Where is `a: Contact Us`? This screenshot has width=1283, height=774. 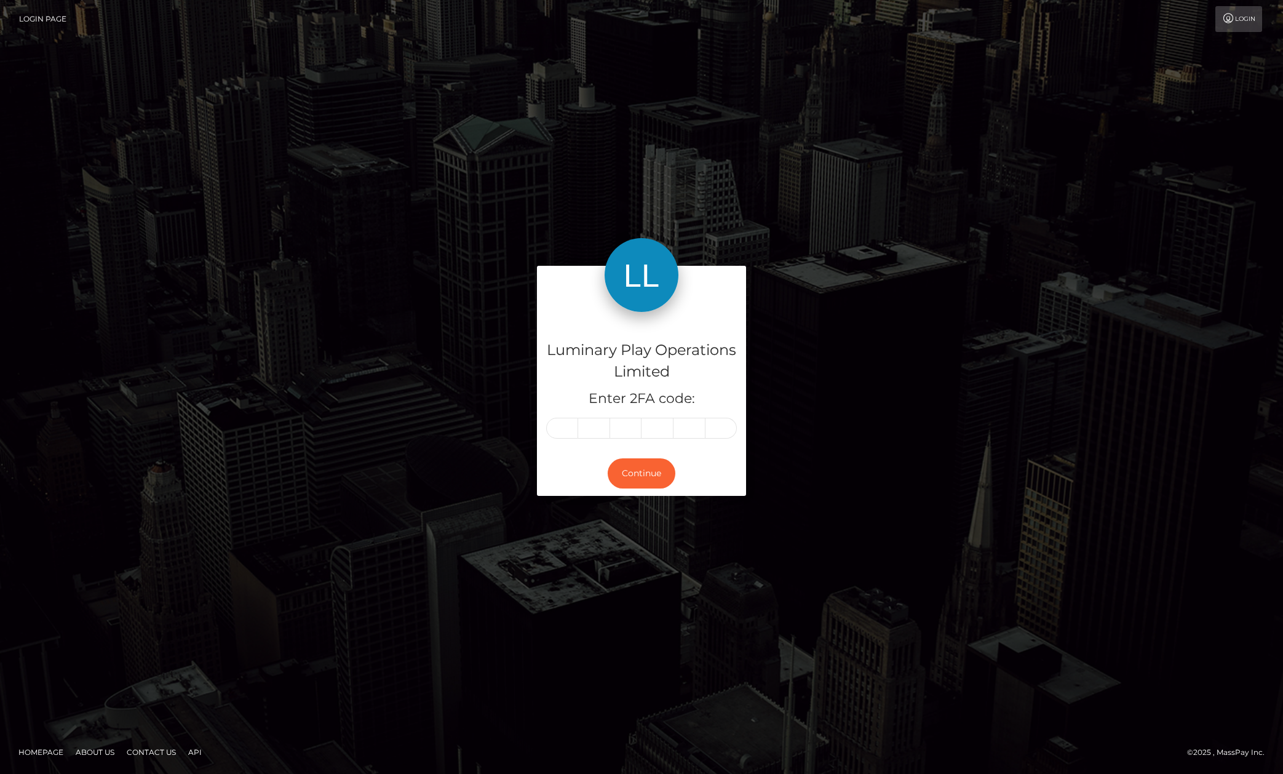
a: Contact Us is located at coordinates (151, 751).